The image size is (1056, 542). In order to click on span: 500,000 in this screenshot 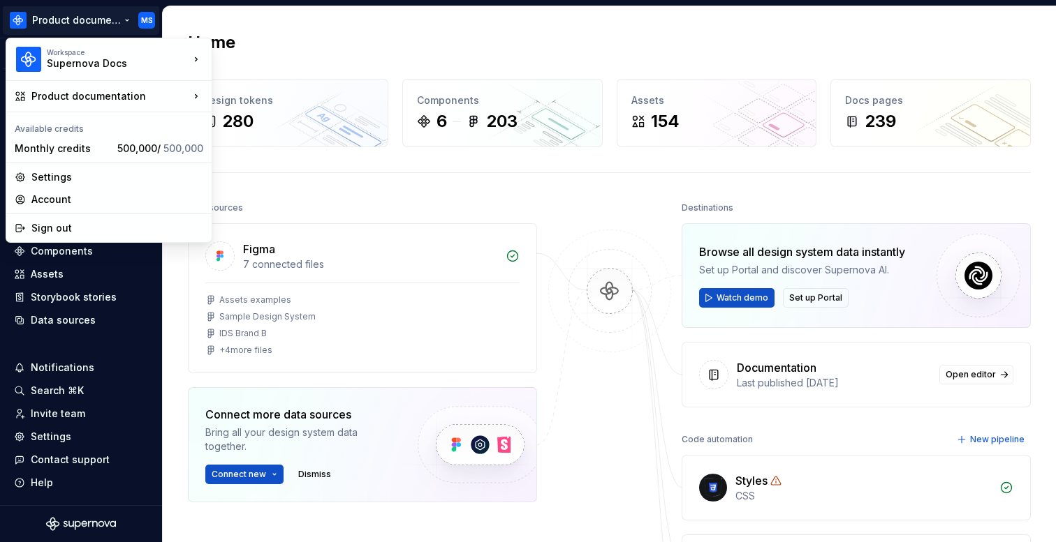, I will do `click(183, 148)`.